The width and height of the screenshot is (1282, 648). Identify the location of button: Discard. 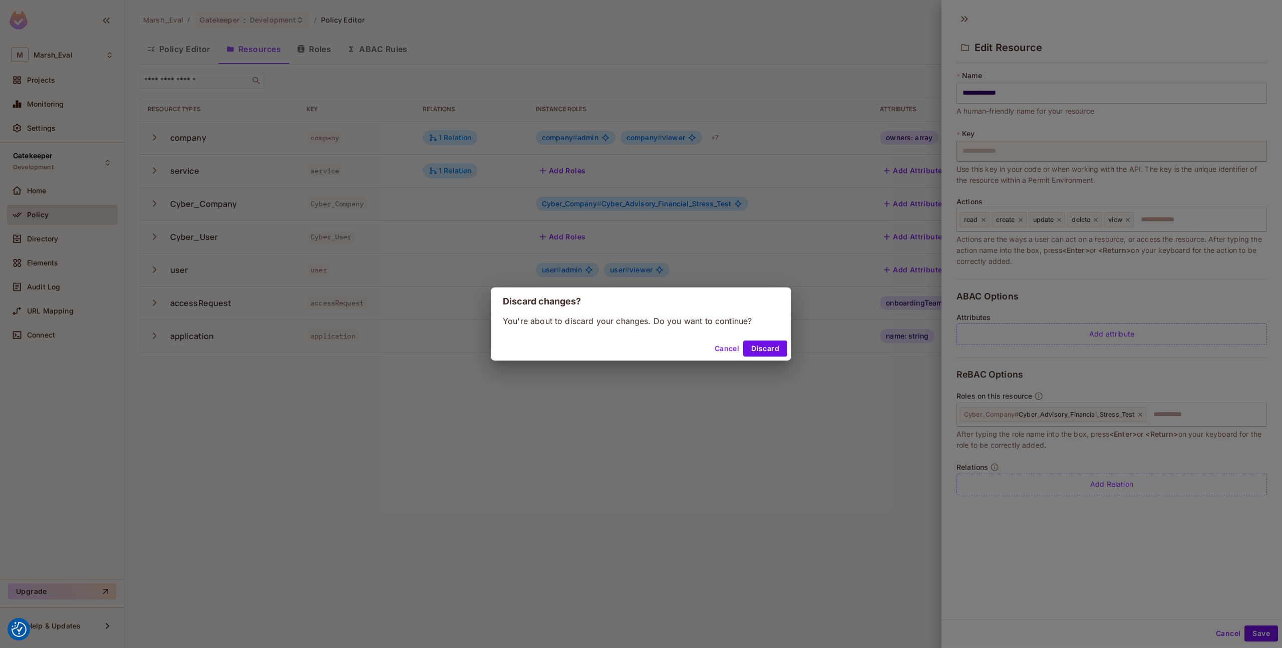
(765, 348).